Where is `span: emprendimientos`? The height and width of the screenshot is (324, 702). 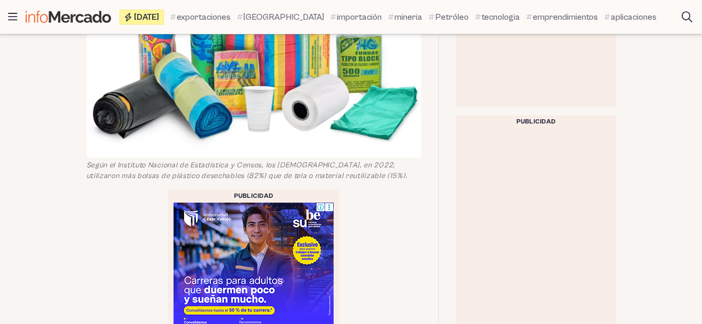
span: emprendimientos is located at coordinates (565, 17).